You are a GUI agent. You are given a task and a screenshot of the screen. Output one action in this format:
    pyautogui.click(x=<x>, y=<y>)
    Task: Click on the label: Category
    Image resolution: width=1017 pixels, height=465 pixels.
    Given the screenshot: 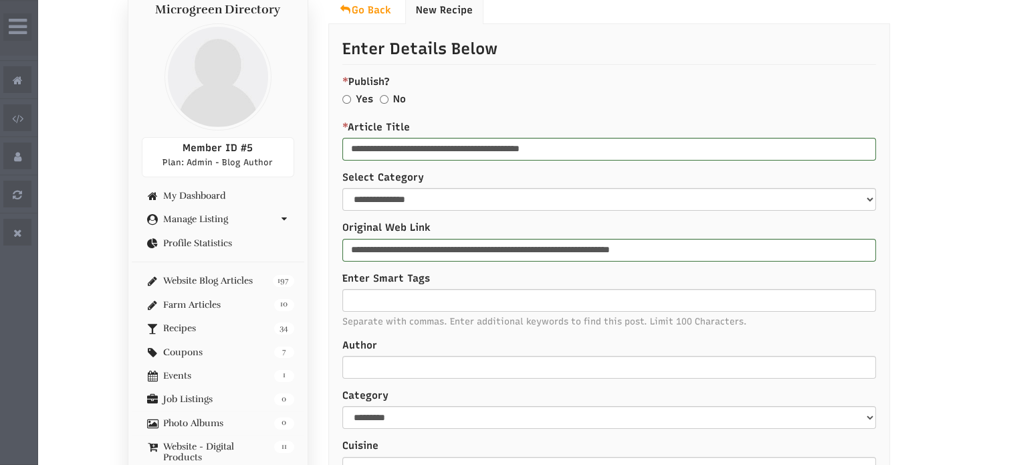 What is the action you would take?
    pyautogui.click(x=609, y=395)
    